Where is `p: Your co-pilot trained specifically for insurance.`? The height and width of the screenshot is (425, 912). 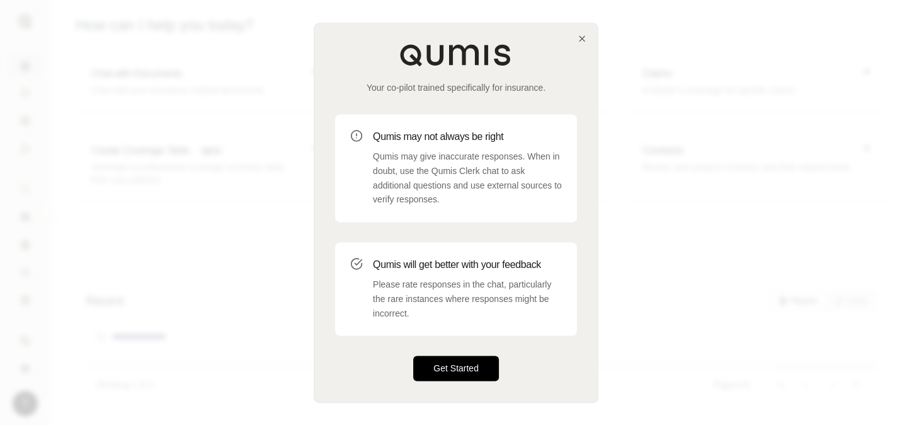
p: Your co-pilot trained specifically for insurance. is located at coordinates (456, 88).